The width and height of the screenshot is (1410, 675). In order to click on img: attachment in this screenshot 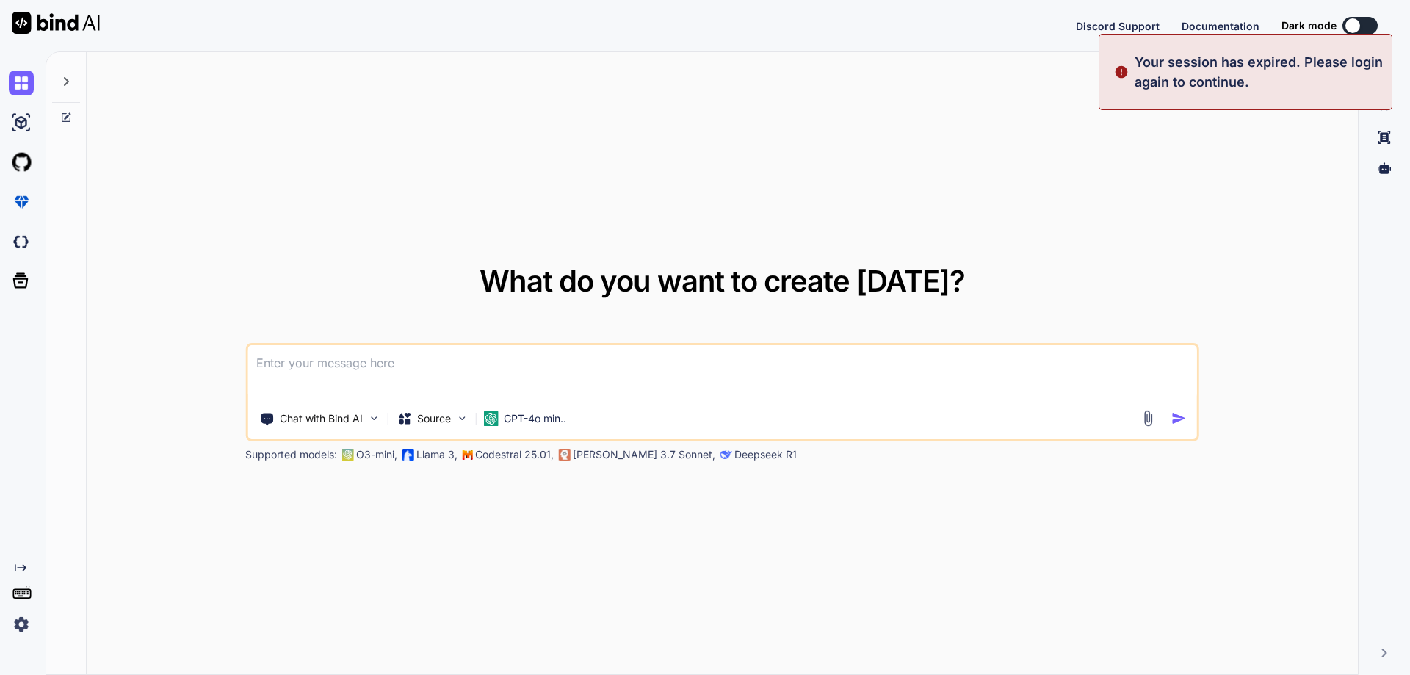, I will do `click(1148, 418)`.